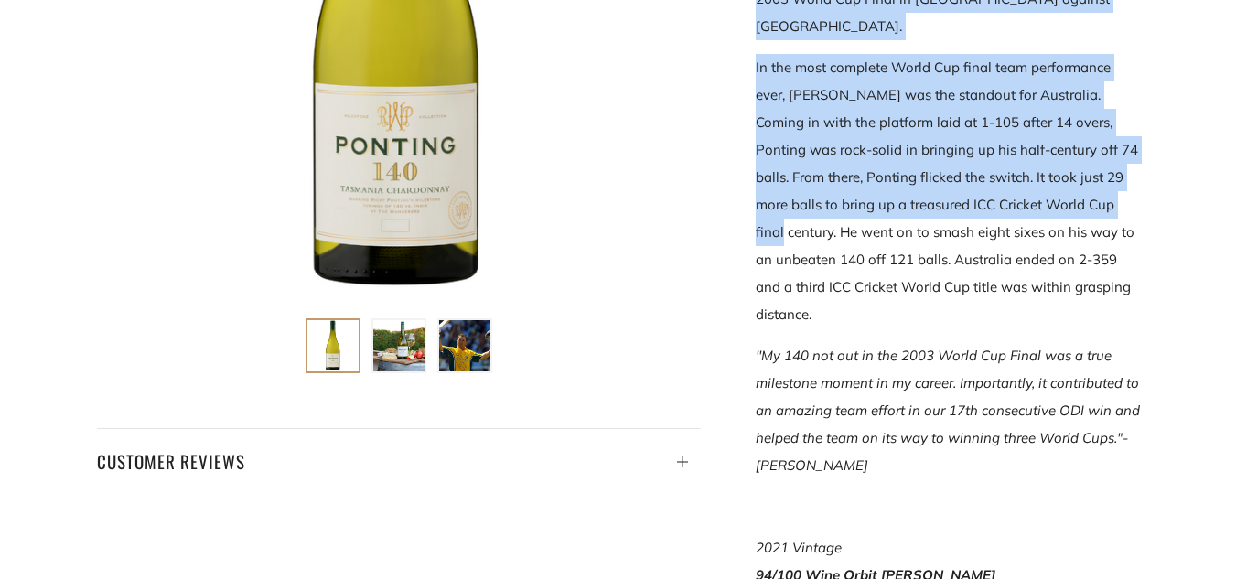 The width and height of the screenshot is (1236, 579). Describe the element at coordinates (399, 461) in the screenshot. I see `h4: Customer Reviews` at that location.